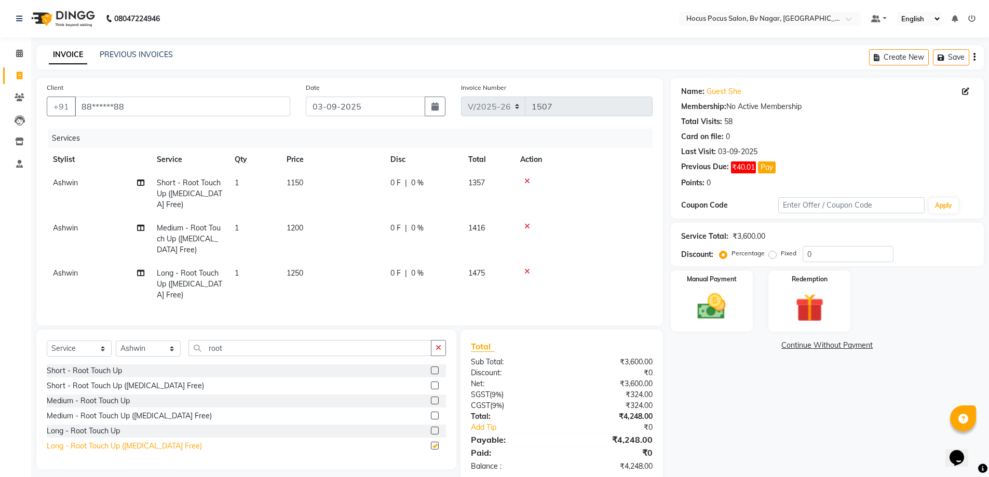 The image size is (989, 477). I want to click on div: Long - Root Touch Up, so click(83, 431).